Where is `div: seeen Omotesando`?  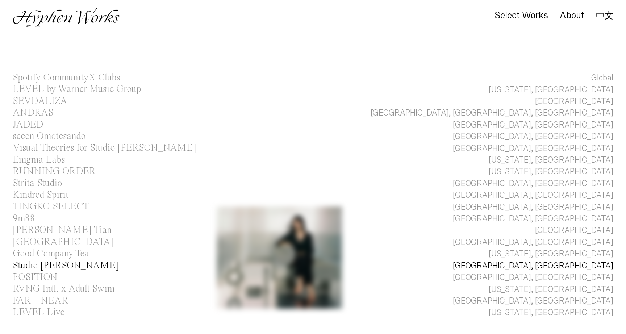 div: seeen Omotesando is located at coordinates (49, 136).